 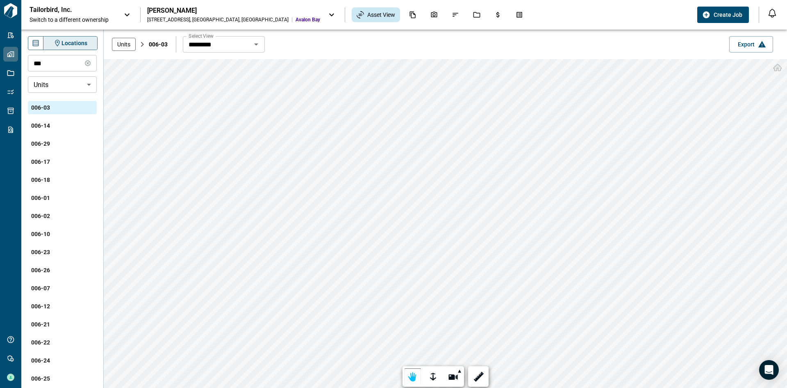 What do you see at coordinates (41, 288) in the screenshot?
I see `span: 006-07` at bounding box center [41, 288].